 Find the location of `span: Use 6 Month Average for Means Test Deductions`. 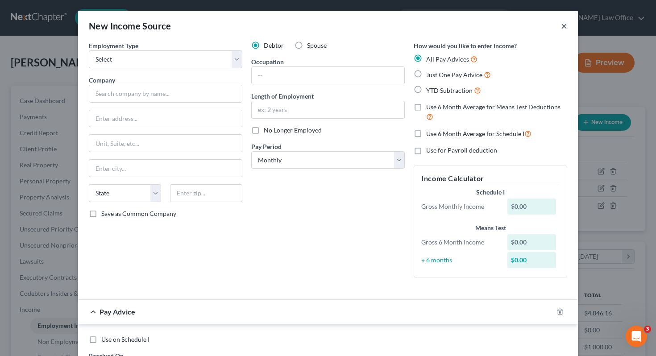

span: Use 6 Month Average for Means Test Deductions is located at coordinates (493, 107).